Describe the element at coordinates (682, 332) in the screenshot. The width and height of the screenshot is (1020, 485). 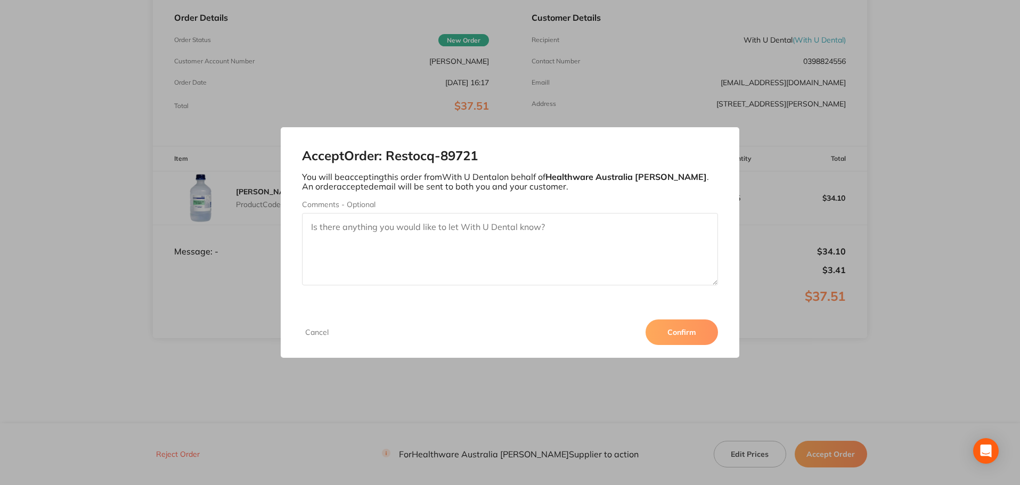
I see `button: Confirm` at that location.